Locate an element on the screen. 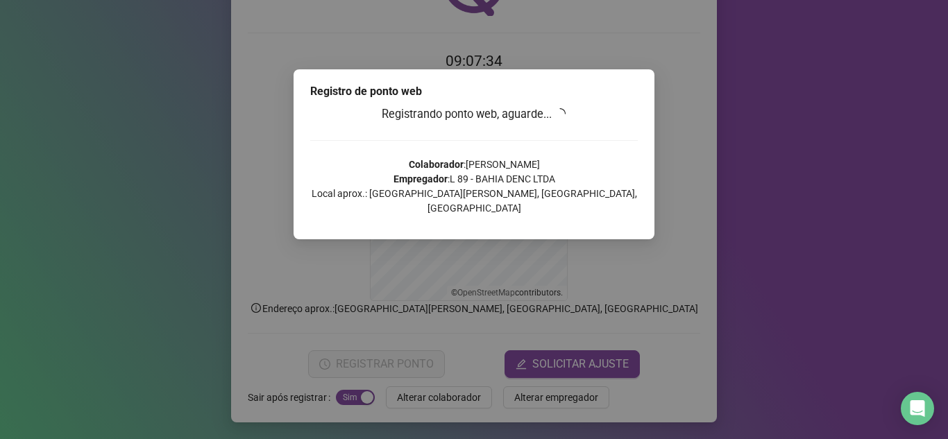  strong: Colaborador is located at coordinates (436, 164).